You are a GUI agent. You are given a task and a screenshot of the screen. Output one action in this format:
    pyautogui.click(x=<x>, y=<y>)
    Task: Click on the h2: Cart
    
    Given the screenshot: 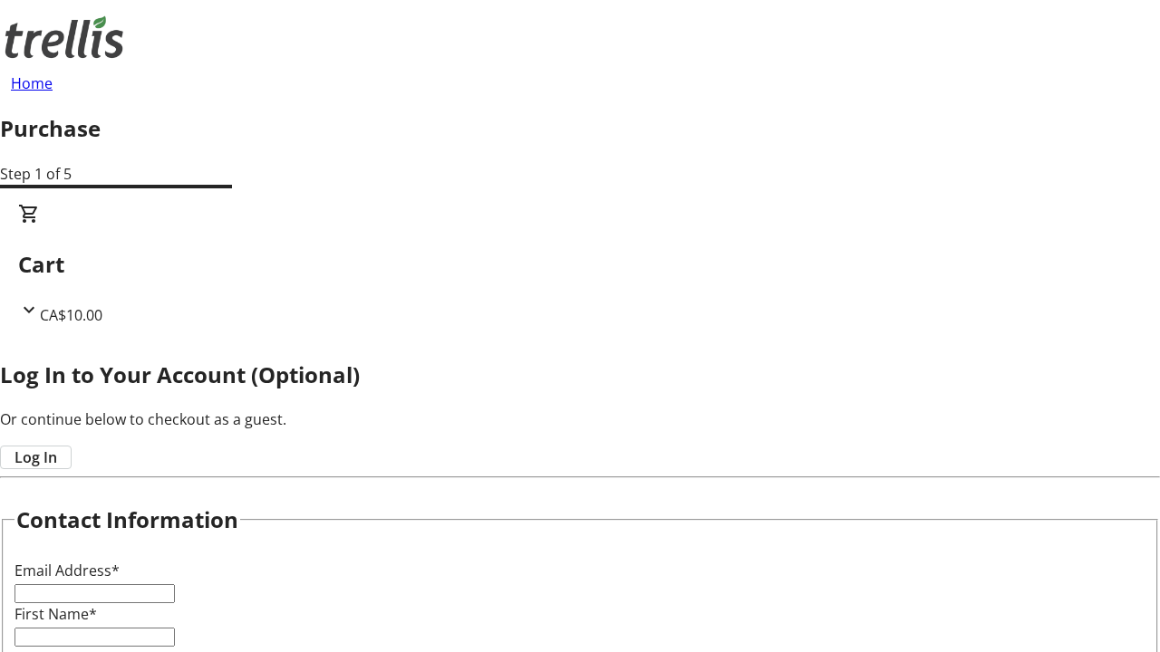 What is the action you would take?
    pyautogui.click(x=580, y=265)
    